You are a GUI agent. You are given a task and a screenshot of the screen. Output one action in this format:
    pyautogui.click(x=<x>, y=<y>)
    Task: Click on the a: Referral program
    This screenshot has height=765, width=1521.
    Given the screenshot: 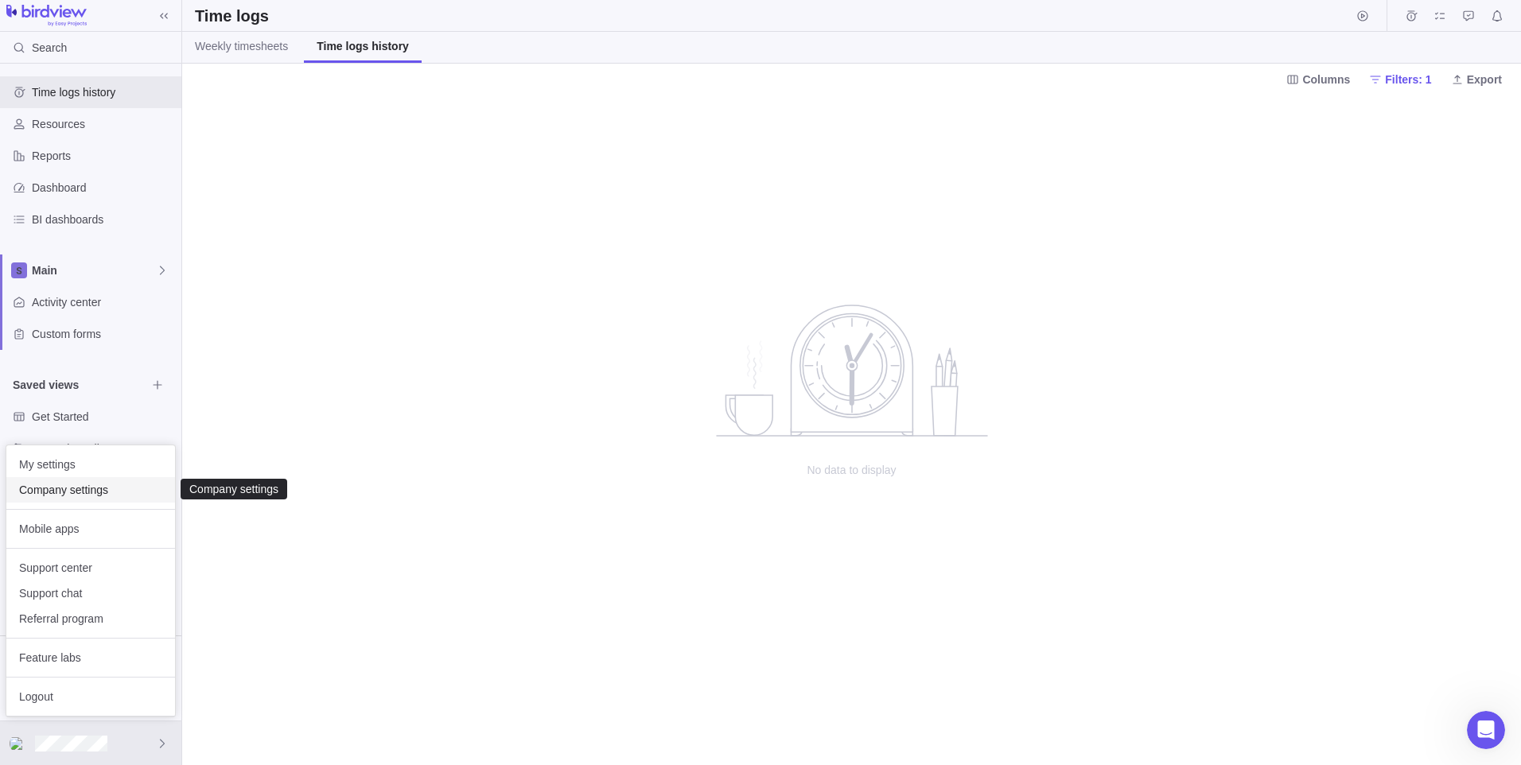 What is the action you would take?
    pyautogui.click(x=91, y=619)
    